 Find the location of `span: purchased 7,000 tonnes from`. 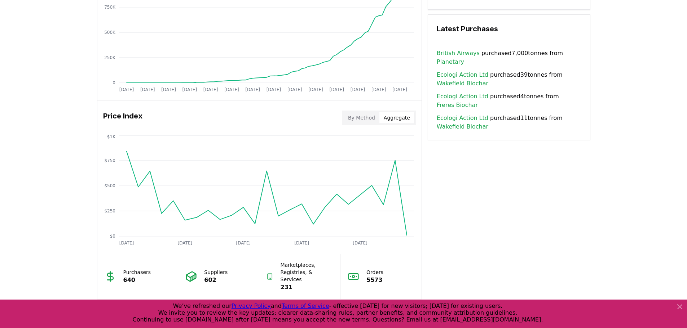

span: purchased 7,000 tonnes from is located at coordinates (509, 58).